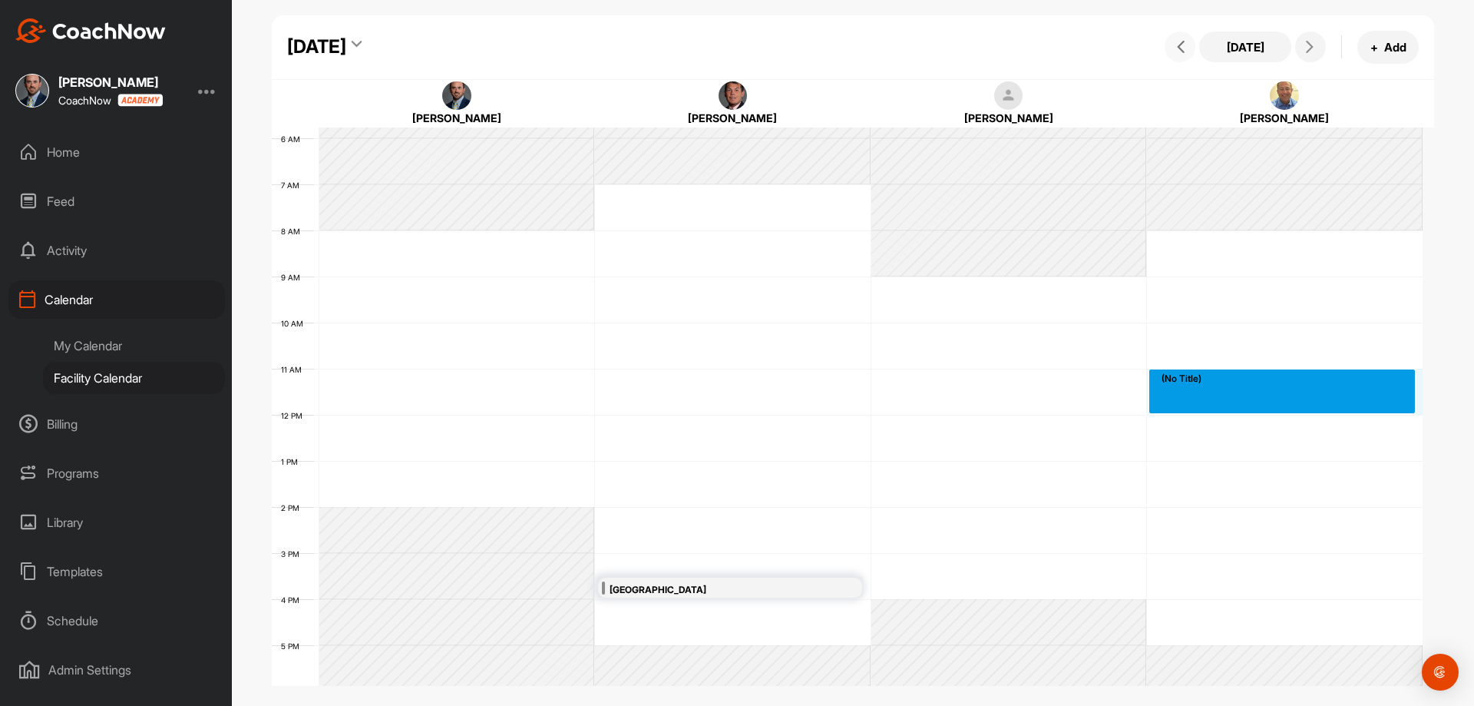 This screenshot has height=706, width=1474. What do you see at coordinates (1288, 379) in the screenshot?
I see `div: (No Title)` at bounding box center [1288, 379].